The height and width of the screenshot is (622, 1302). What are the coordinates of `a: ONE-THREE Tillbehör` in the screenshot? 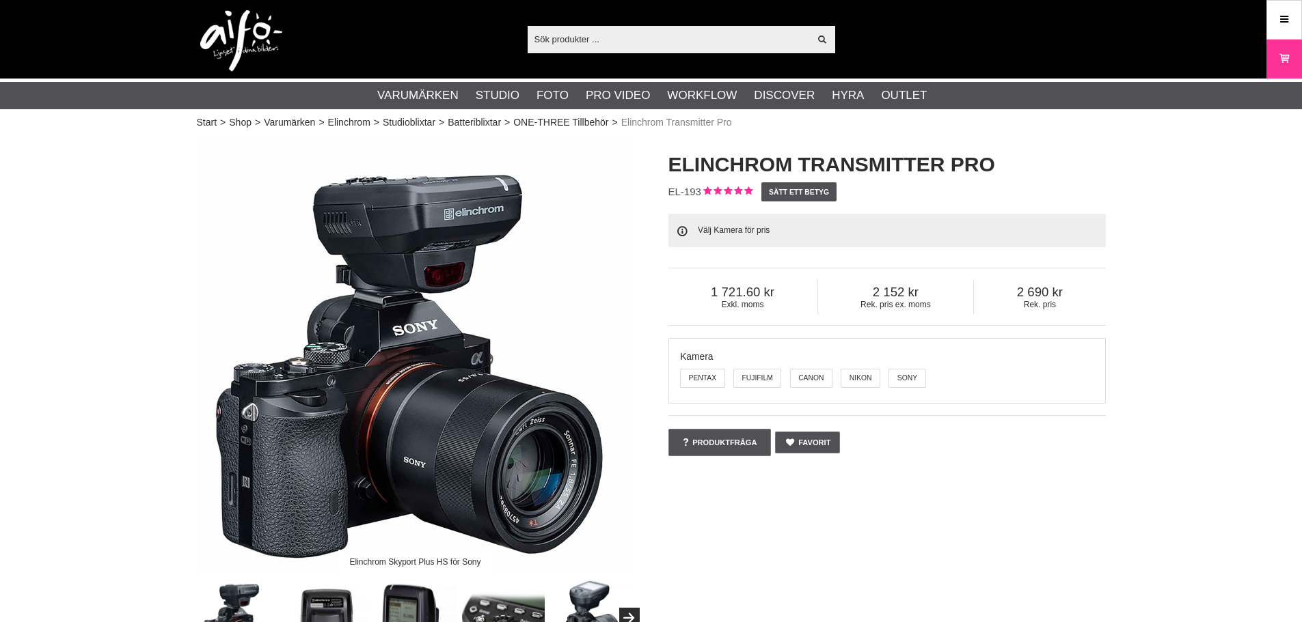 It's located at (560, 122).